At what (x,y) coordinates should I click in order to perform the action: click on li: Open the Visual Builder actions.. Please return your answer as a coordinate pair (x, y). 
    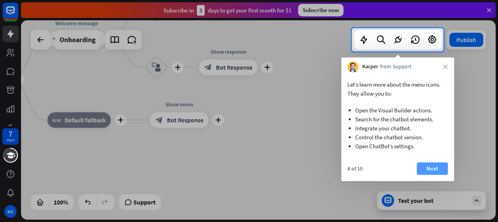
    Looking at the image, I should click on (398, 110).